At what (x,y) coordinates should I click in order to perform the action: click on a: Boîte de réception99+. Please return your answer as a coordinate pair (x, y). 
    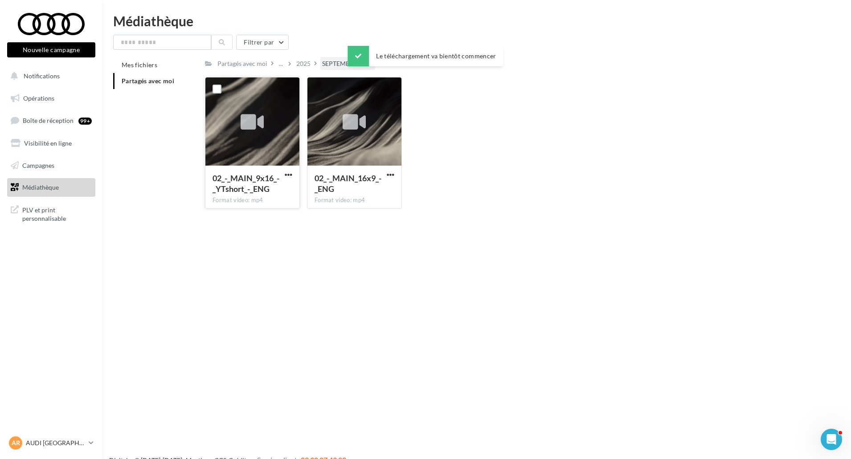
    Looking at the image, I should click on (51, 120).